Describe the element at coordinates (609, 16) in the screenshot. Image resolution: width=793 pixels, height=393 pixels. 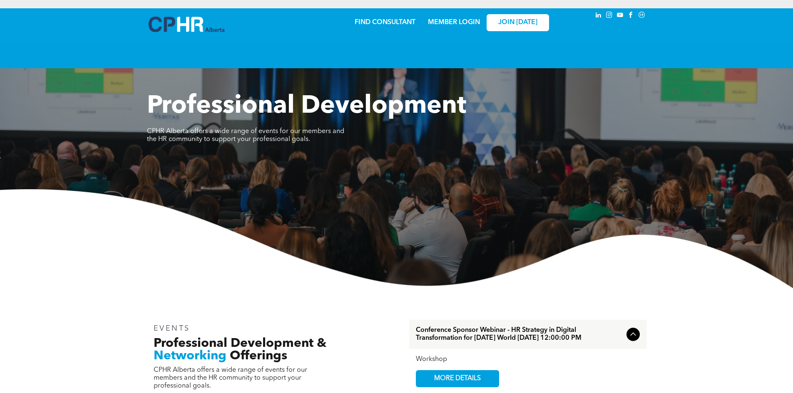
I see `a: instagram` at that location.